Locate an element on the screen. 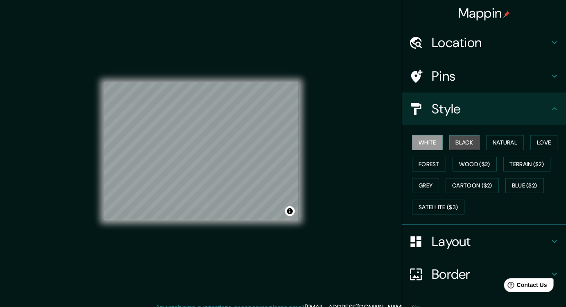 This screenshot has height=307, width=566. button: Black is located at coordinates (464, 143).